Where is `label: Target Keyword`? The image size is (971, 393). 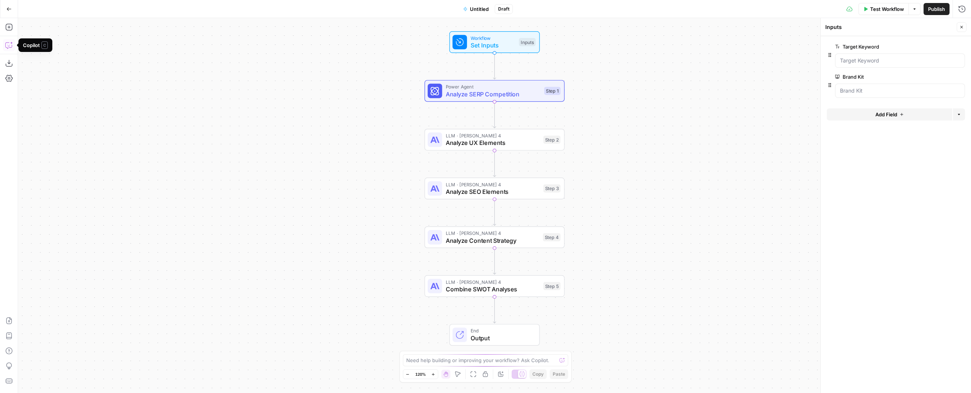 label: Target Keyword is located at coordinates (879, 47).